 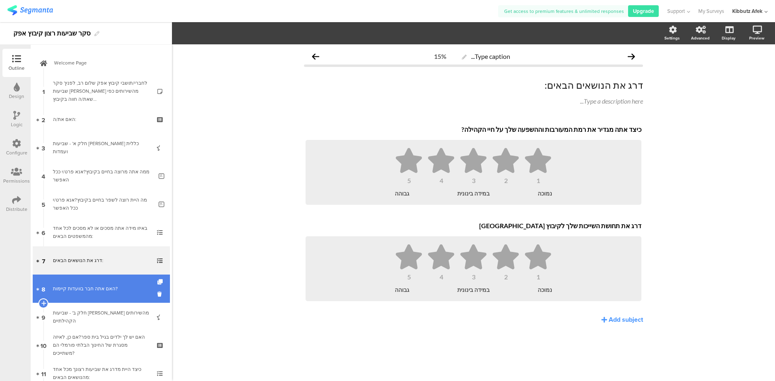 I want to click on p: דרג את הנושאים הבאים:, so click(x=473, y=85).